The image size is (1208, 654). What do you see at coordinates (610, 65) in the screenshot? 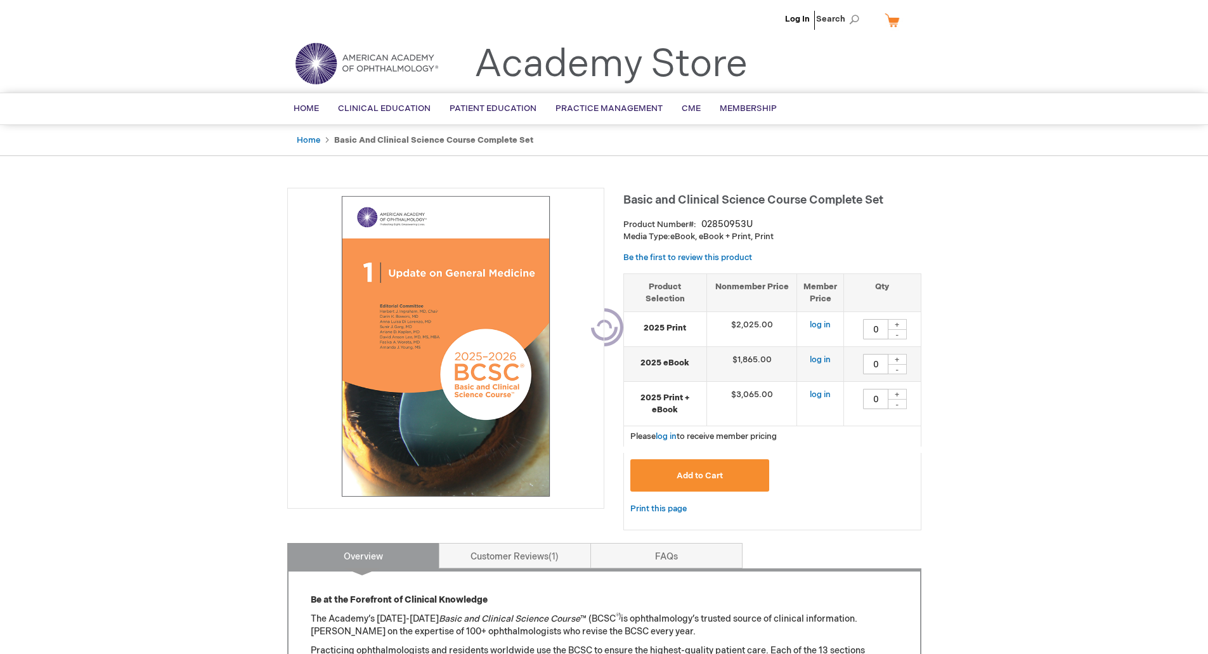
I see `a: Academy Store` at bounding box center [610, 65].